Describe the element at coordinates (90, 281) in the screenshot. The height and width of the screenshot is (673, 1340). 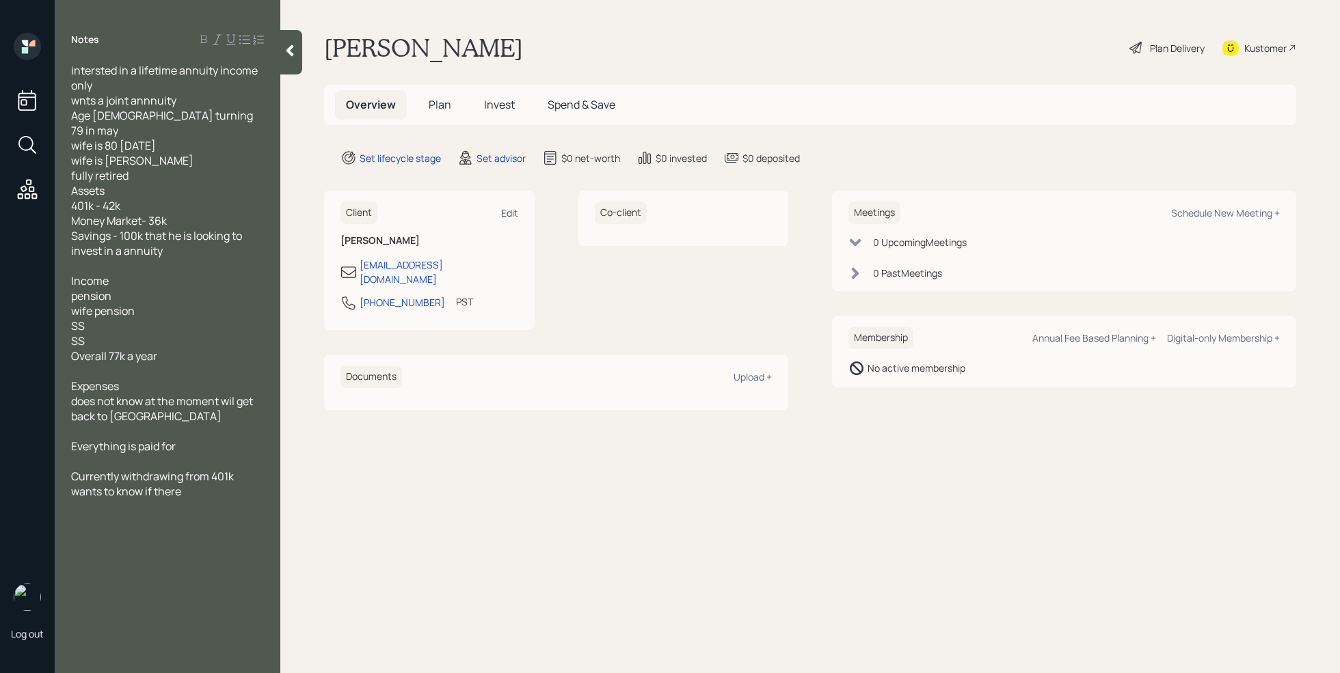
I see `span: Income` at that location.